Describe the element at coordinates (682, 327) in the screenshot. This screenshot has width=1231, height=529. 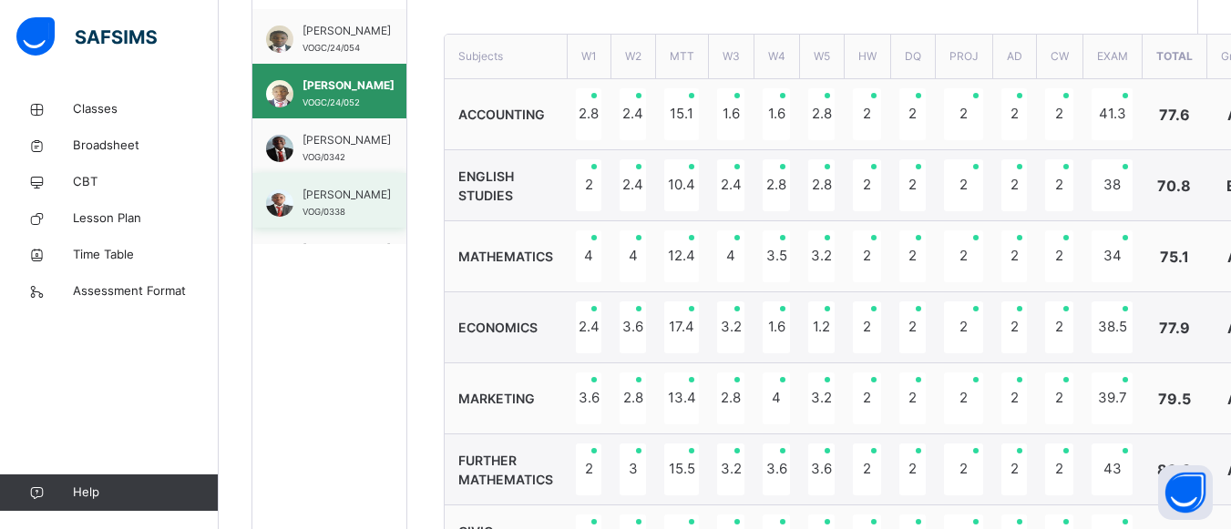
I see `div: 17.4` at that location.